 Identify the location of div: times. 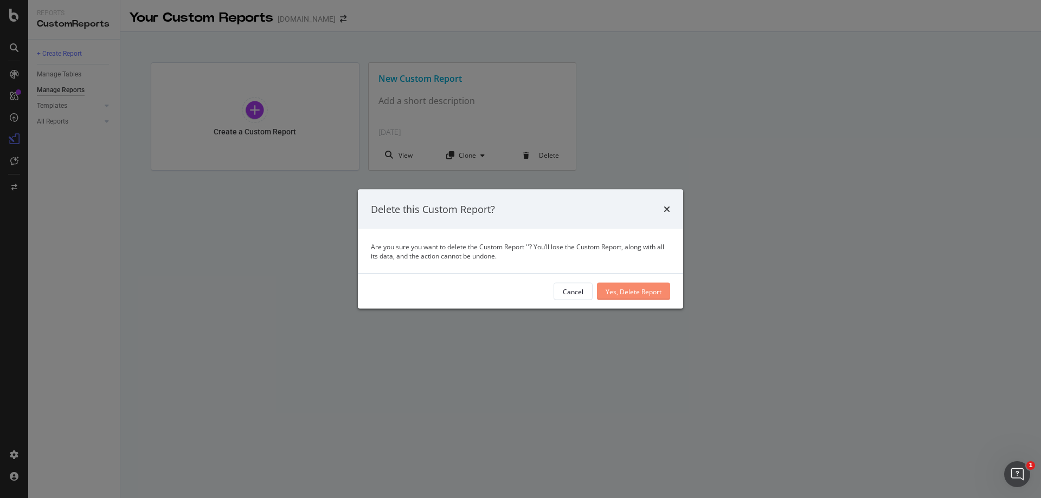
(667, 209).